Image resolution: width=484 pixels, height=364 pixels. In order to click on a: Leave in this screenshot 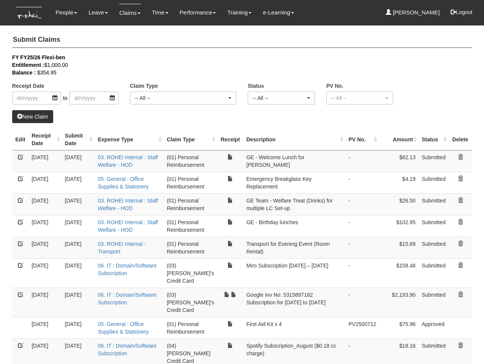, I will do `click(98, 13)`.